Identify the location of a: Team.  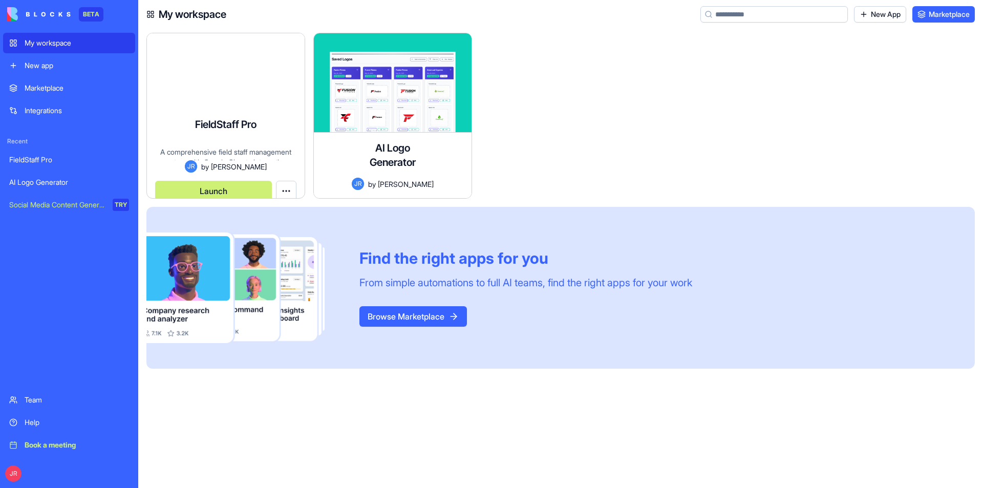
(69, 400).